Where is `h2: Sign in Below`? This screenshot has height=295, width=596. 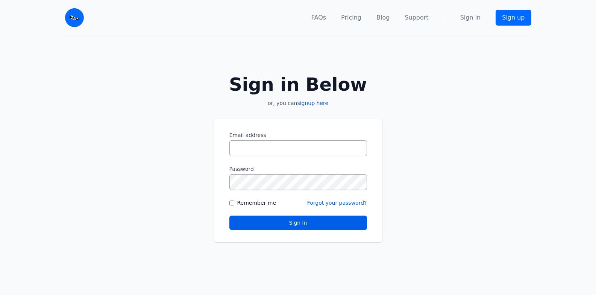
h2: Sign in Below is located at coordinates (298, 84).